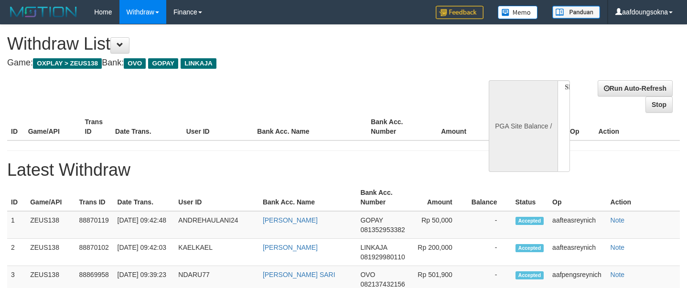 Image resolution: width=687 pixels, height=288 pixels. Describe the element at coordinates (635, 88) in the screenshot. I see `a: Run Auto-Refresh` at that location.